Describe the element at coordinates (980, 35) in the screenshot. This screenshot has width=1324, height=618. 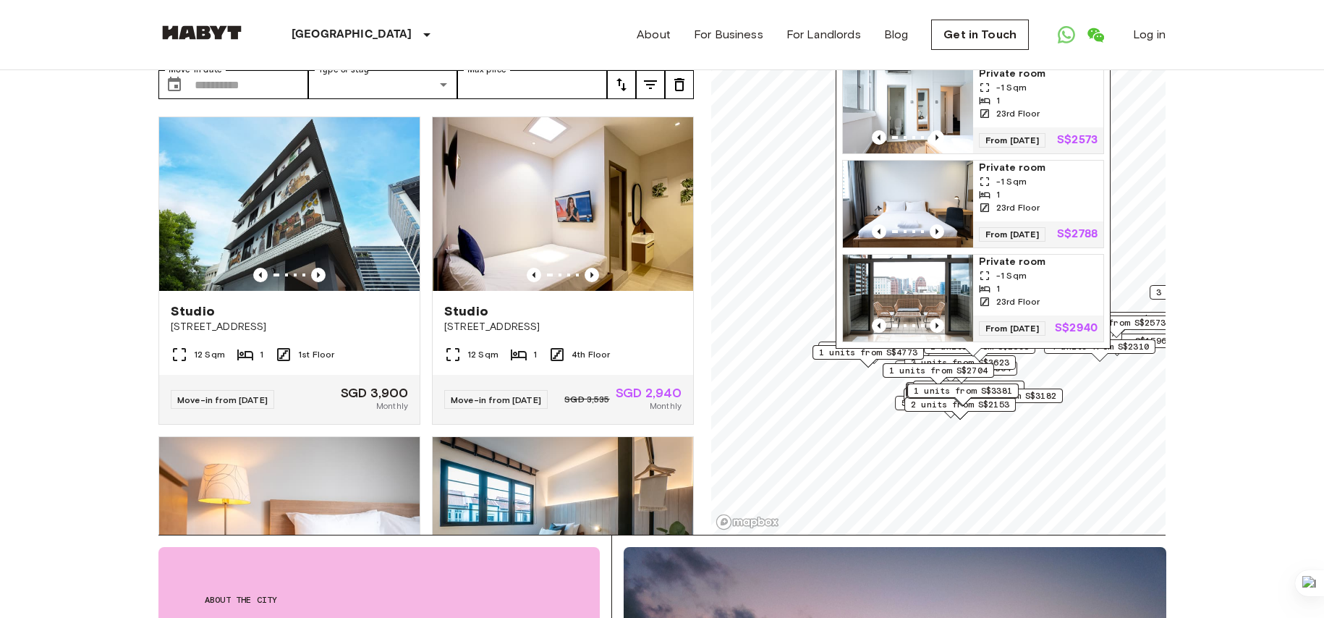
I see `a: Get in Touch` at that location.